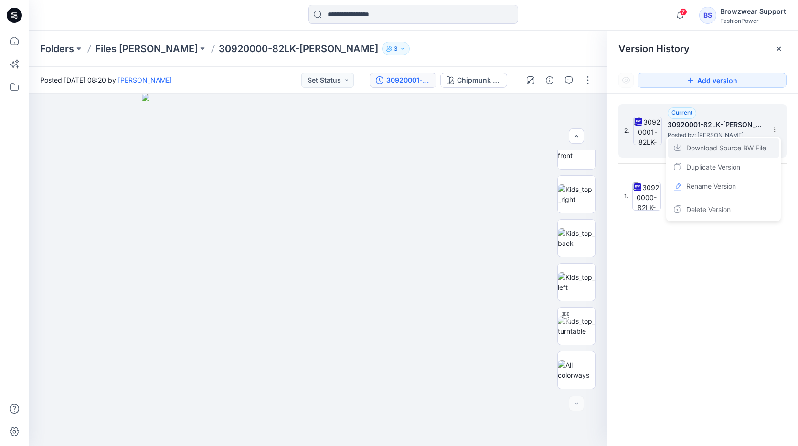 This screenshot has width=798, height=446. I want to click on button: Details, so click(550, 80).